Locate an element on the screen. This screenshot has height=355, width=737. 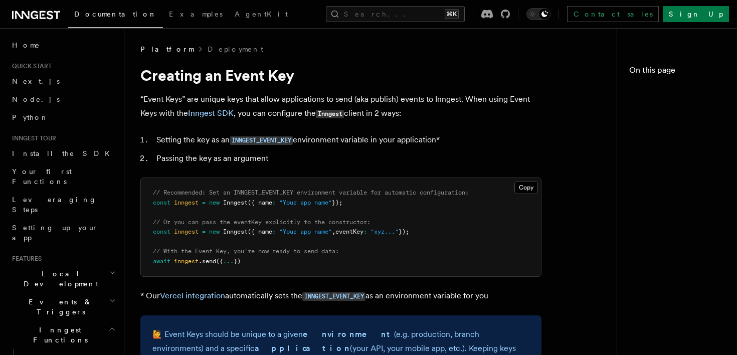
span: Setting up your app is located at coordinates (55, 233).